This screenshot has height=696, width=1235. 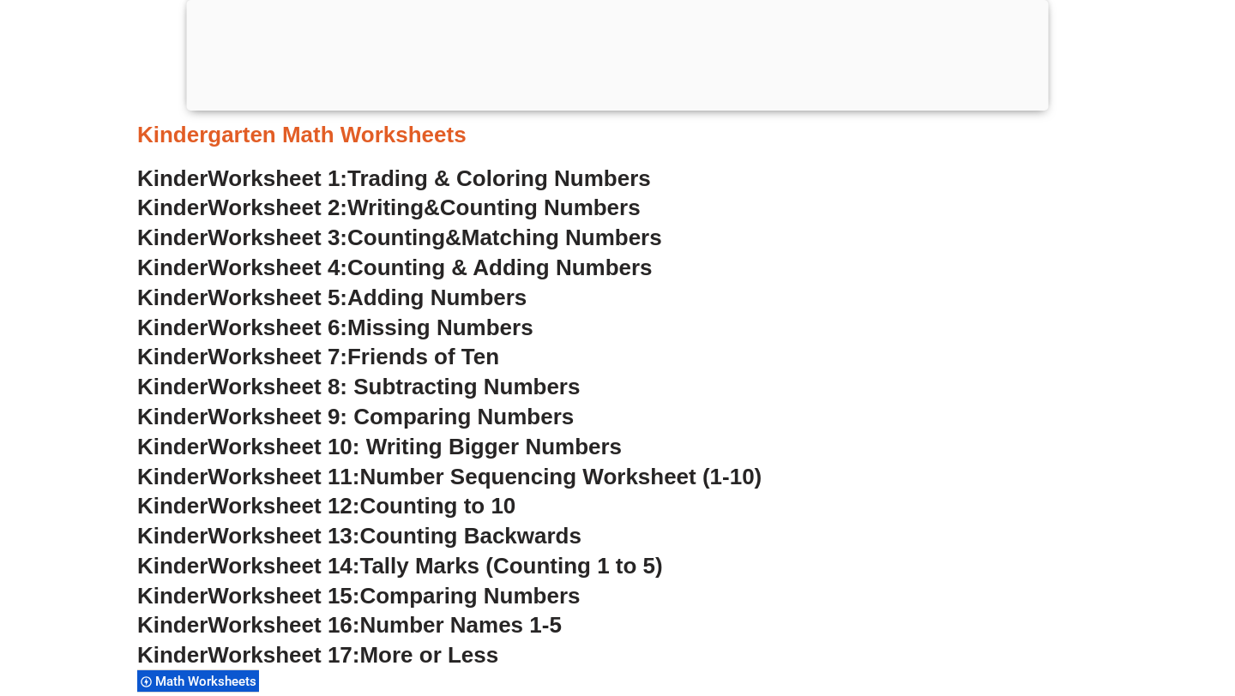 I want to click on span: Worksheet 14:, so click(x=283, y=566).